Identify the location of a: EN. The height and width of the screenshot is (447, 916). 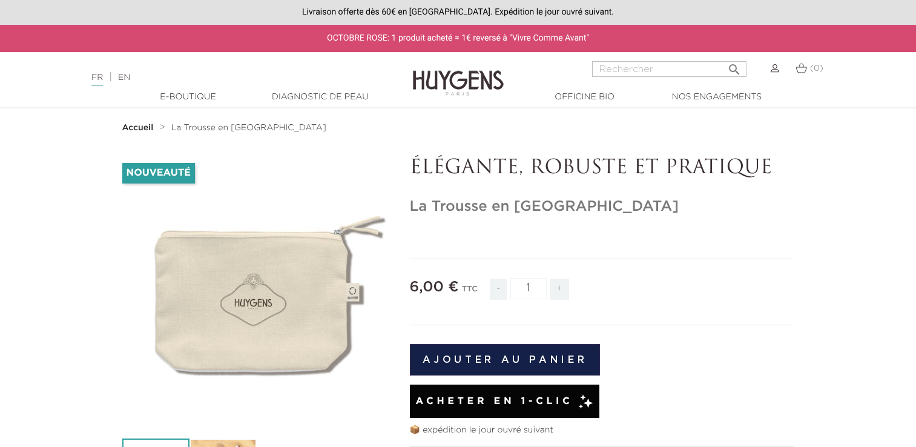
(124, 77).